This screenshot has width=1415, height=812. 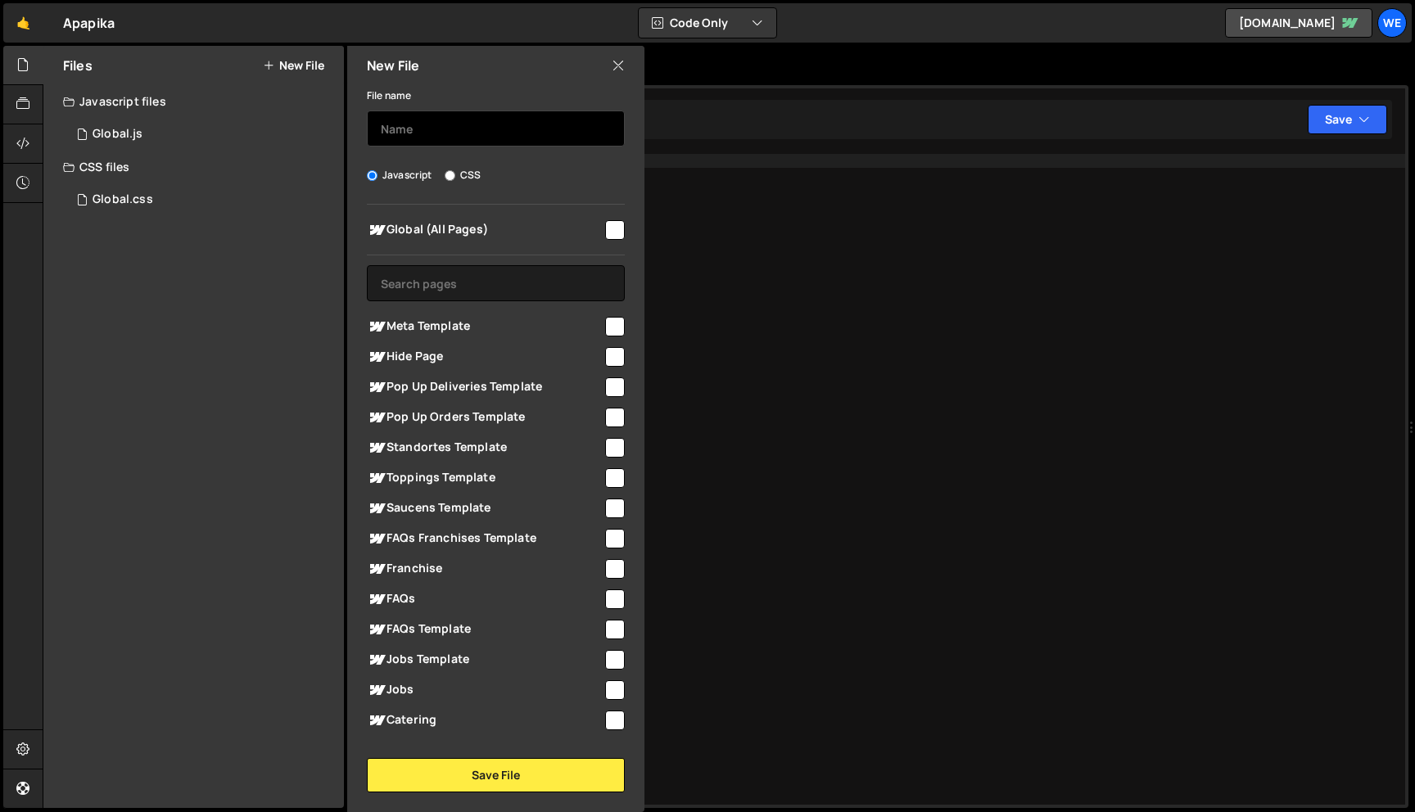 What do you see at coordinates (203, 200) in the screenshot?
I see `div: 13603/34671.css` at bounding box center [203, 200].